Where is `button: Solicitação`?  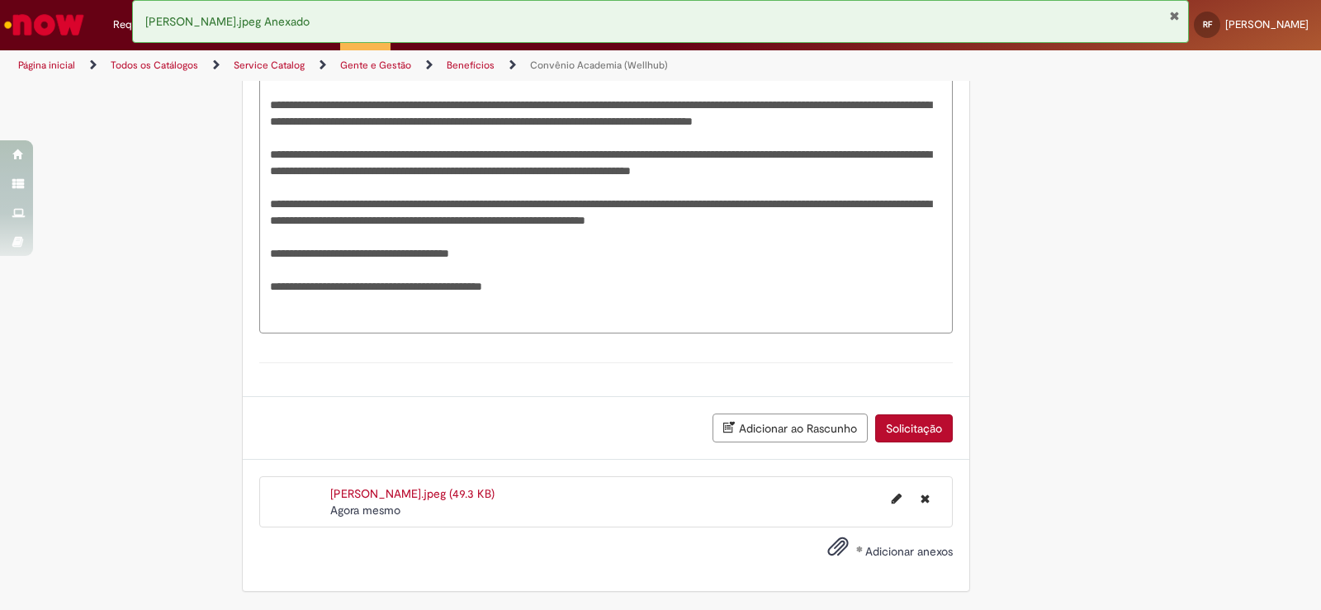 button: Solicitação is located at coordinates (914, 429).